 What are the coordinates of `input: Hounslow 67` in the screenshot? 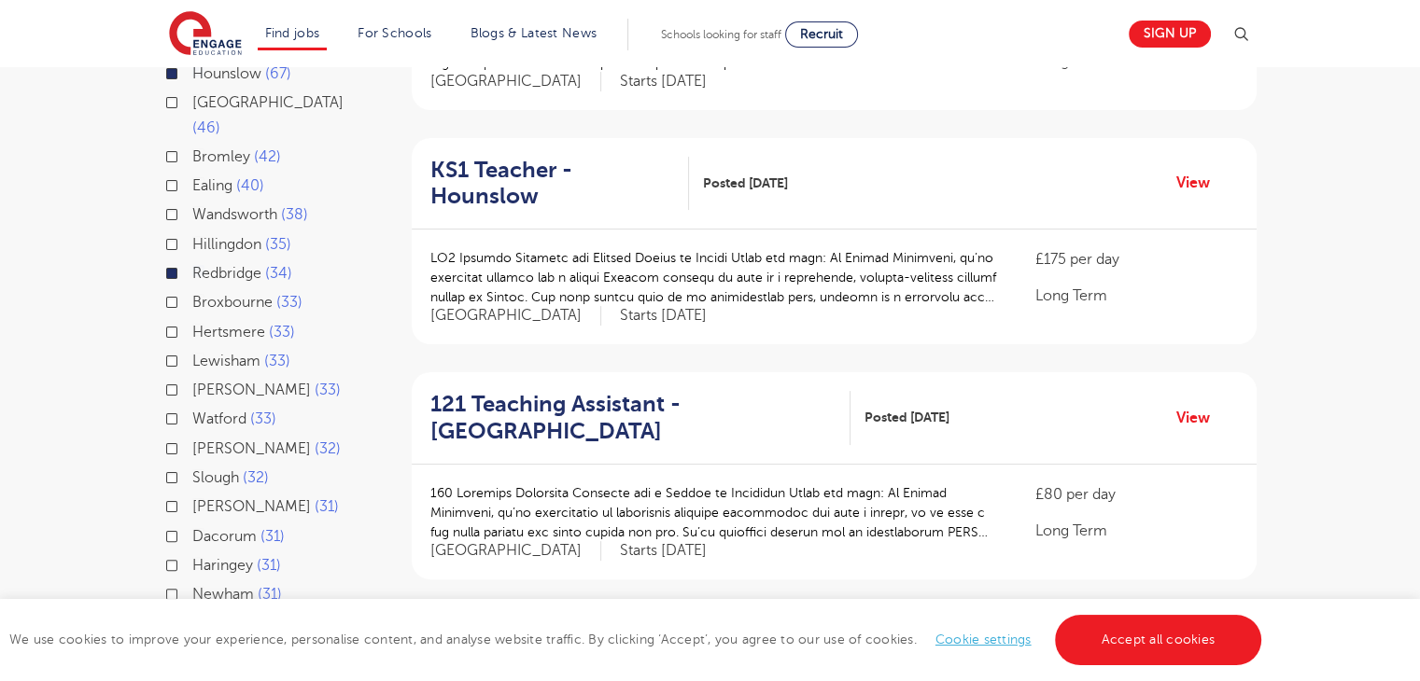 It's located at (198, 71).